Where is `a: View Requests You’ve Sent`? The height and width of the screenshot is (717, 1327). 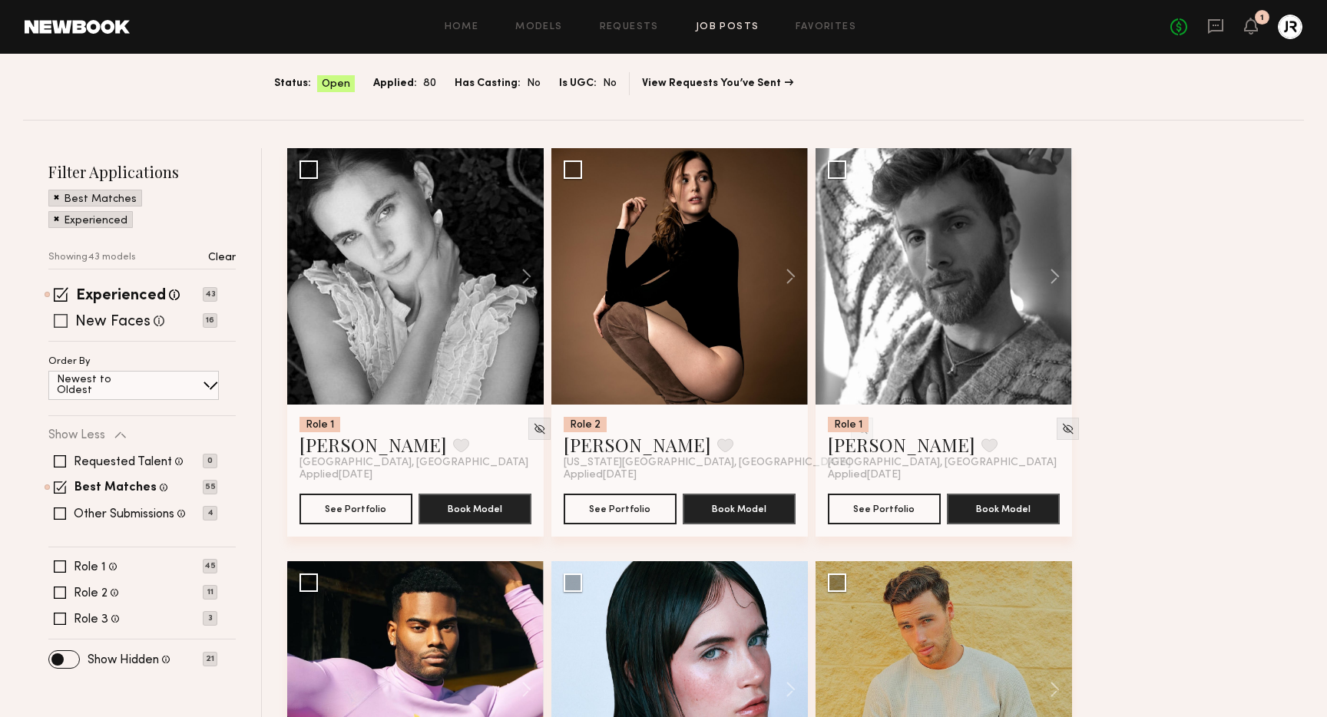
a: View Requests You’ve Sent is located at coordinates (717, 84).